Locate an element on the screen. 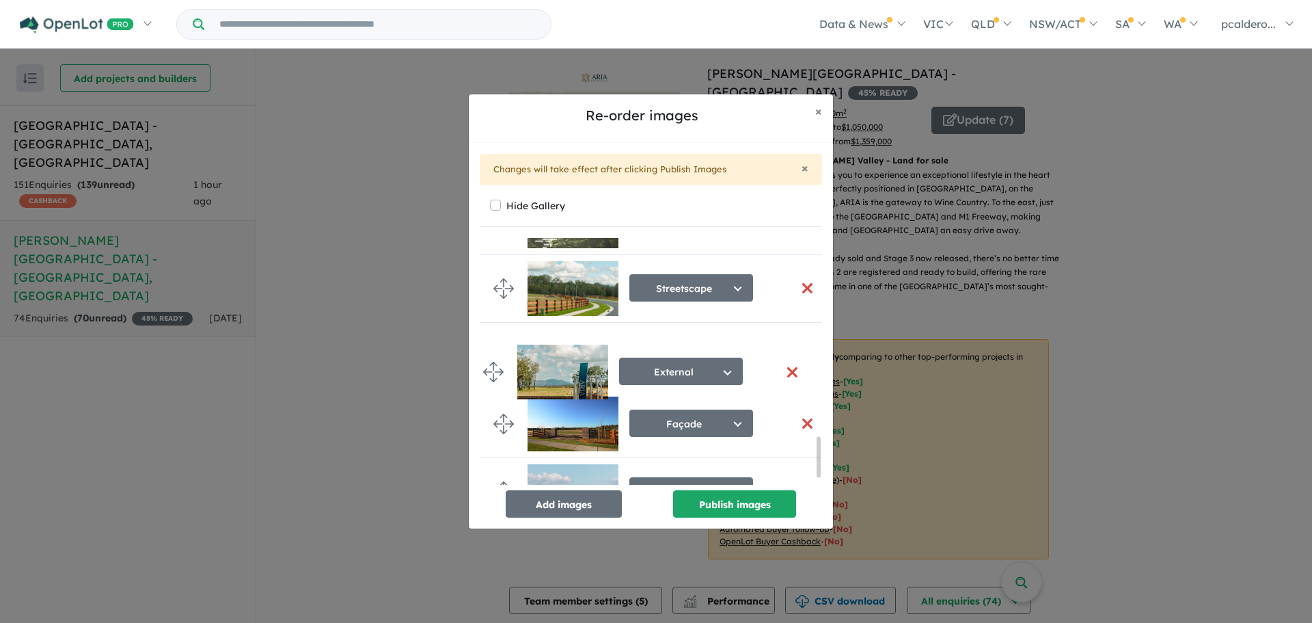  label: Hide Gallery is located at coordinates (536, 206).